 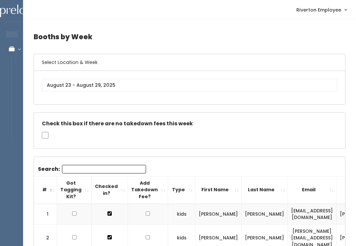 I want to click on th: Add Takedown Fee?: activate to sort column ascending, so click(x=148, y=190).